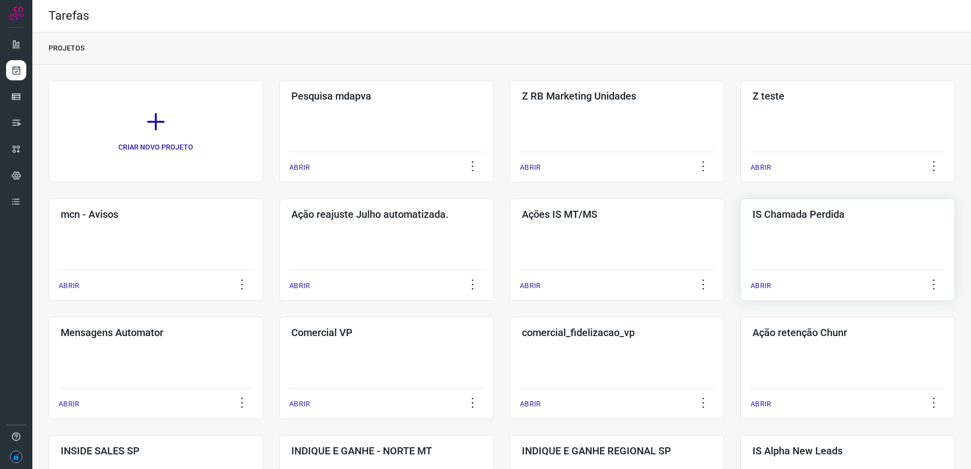 The height and width of the screenshot is (469, 971). Describe the element at coordinates (387, 451) in the screenshot. I see `h3: INDIQUE E GANHE - NORTE MT` at that location.